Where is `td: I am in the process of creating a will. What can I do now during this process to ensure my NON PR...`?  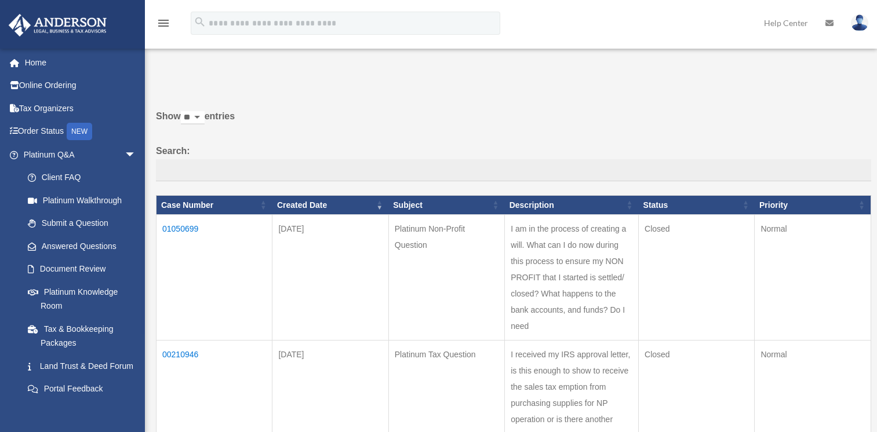 td: I am in the process of creating a will. What can I do now during this process to ensure my NON PR... is located at coordinates (571, 278).